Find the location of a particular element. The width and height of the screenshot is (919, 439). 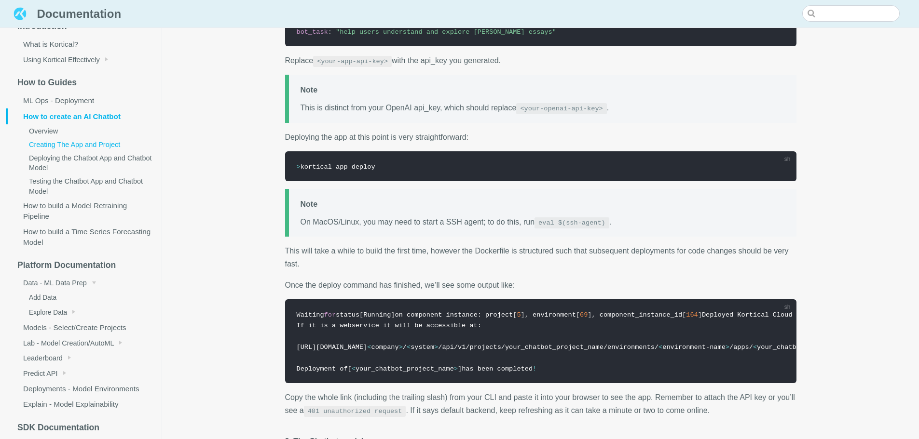

a: Deployments - Model Environments is located at coordinates (83, 389).